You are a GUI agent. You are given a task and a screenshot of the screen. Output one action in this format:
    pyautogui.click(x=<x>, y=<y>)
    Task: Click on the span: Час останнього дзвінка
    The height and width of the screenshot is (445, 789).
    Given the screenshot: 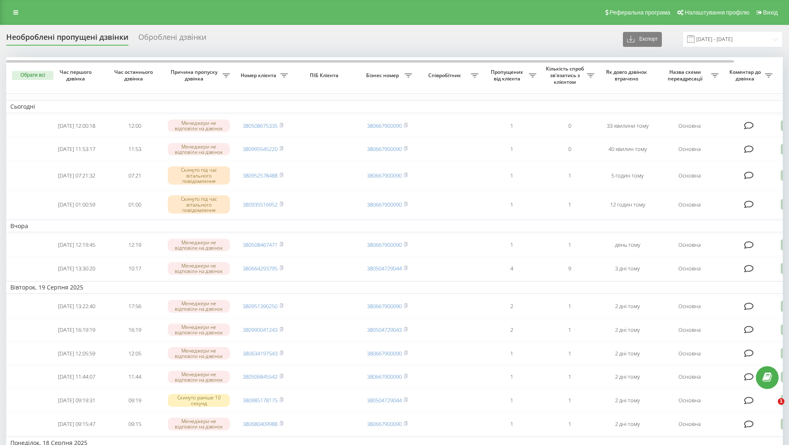 What is the action you would take?
    pyautogui.click(x=135, y=75)
    